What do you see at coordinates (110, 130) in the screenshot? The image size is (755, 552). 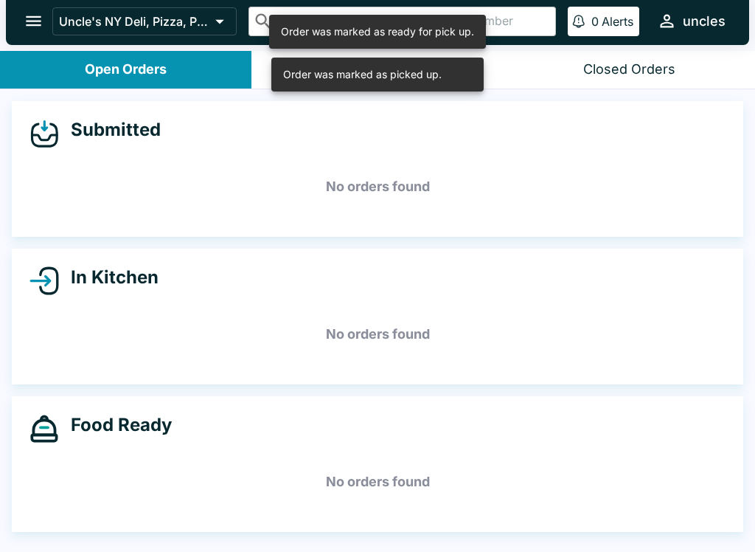 I see `h4: Submitted` at bounding box center [110, 130].